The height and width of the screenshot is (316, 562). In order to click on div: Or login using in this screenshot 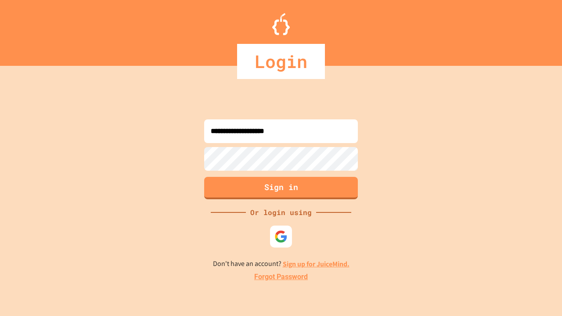, I will do `click(281, 213)`.